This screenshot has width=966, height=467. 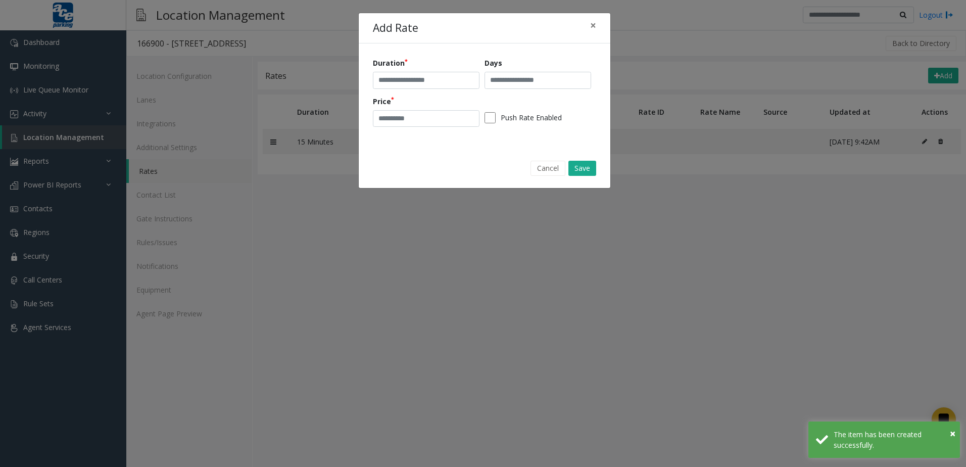 What do you see at coordinates (396, 28) in the screenshot?
I see `h4: Add Rate` at bounding box center [396, 28].